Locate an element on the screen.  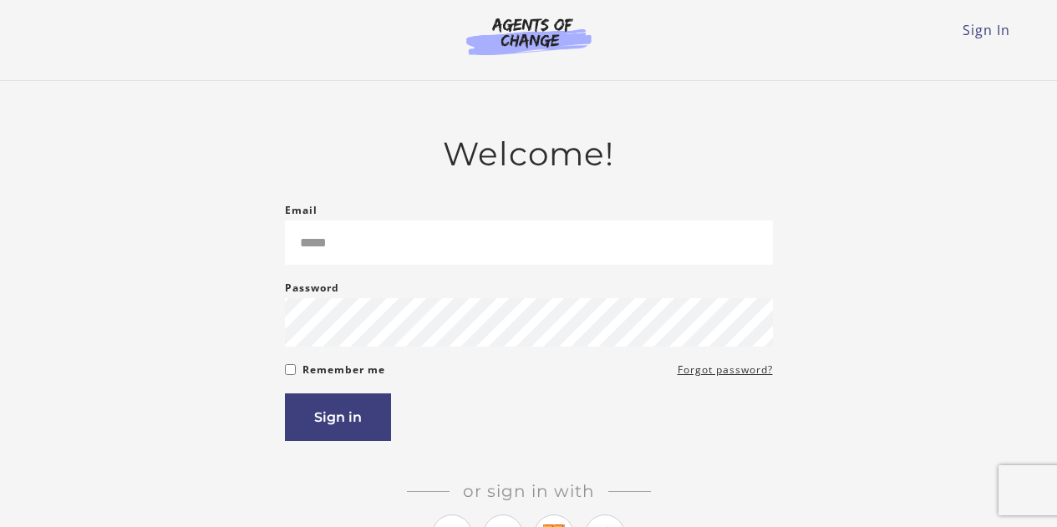
label: Remember me is located at coordinates (343, 370).